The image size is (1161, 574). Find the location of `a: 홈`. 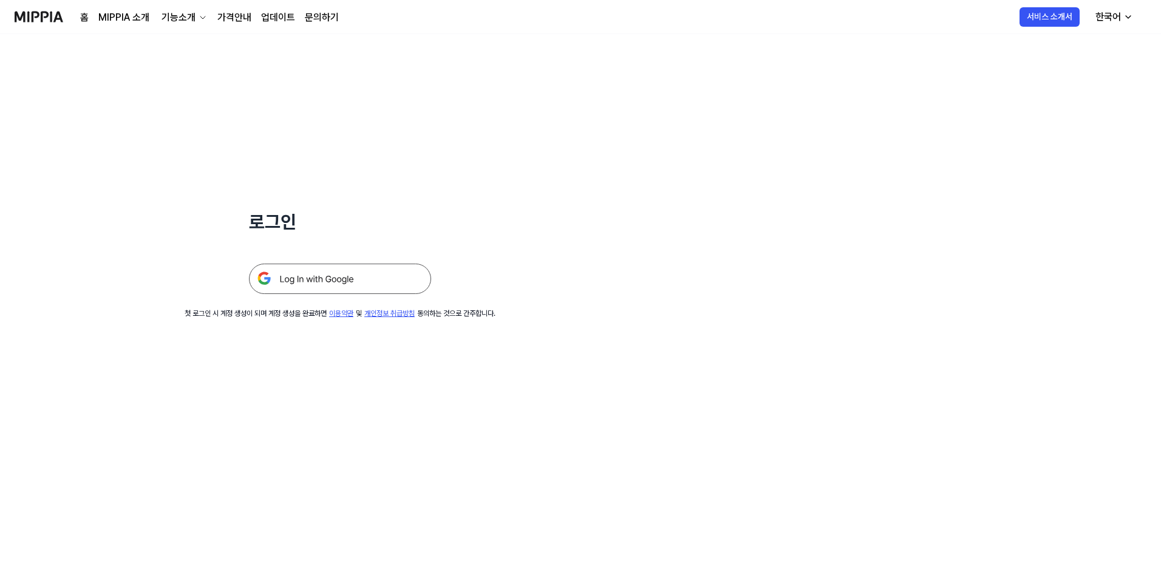

a: 홈 is located at coordinates (84, 18).